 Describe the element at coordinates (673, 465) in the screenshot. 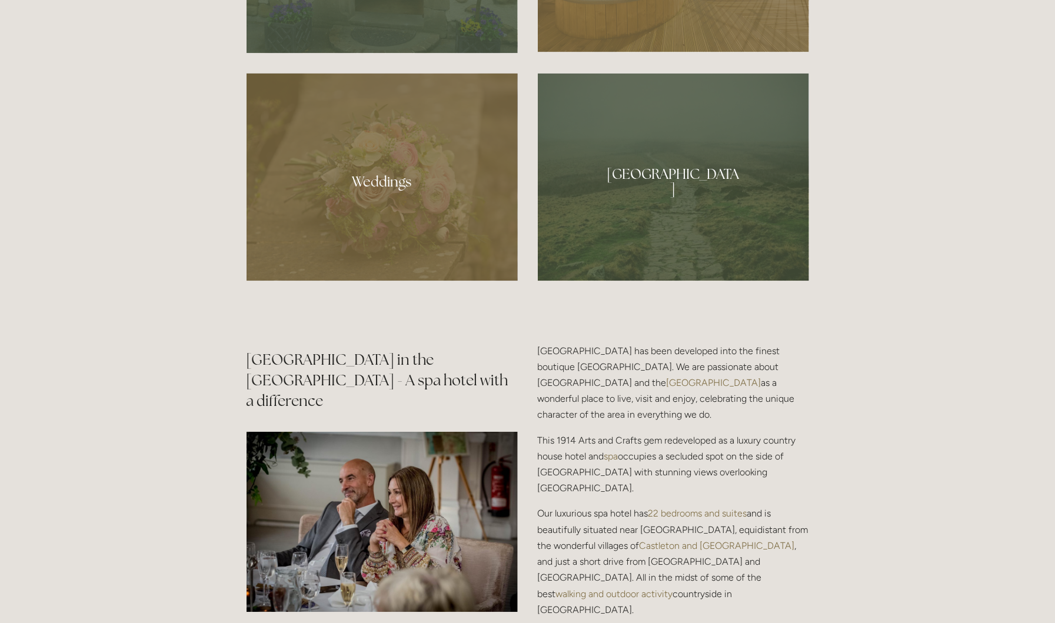

I see `p: This 1914 Arts and Crafts gem redeveloped as a luxury country house hotel and occupies a secluded...` at that location.